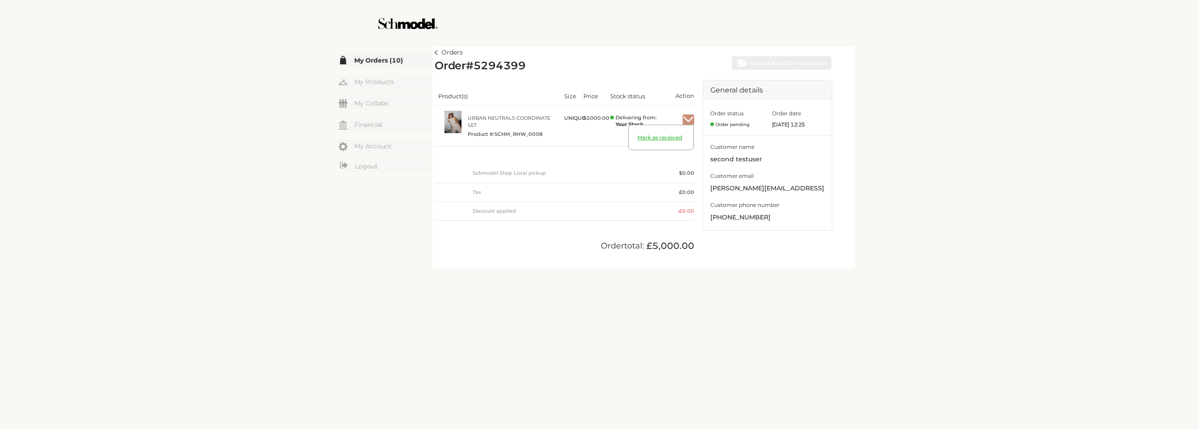 The image size is (1199, 429). What do you see at coordinates (498, 96) in the screenshot?
I see `th: Product(s)` at bounding box center [498, 96].